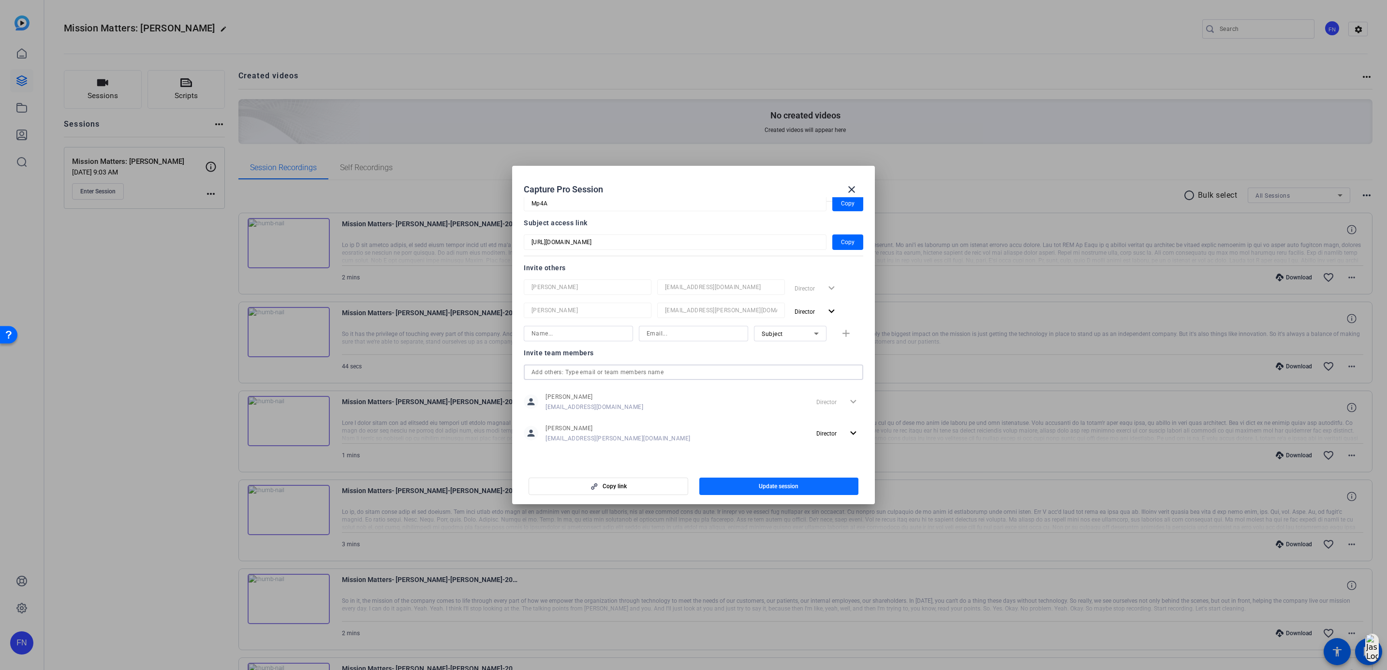 Image resolution: width=1387 pixels, height=670 pixels. What do you see at coordinates (694, 223) in the screenshot?
I see `div: Subject access link` at bounding box center [694, 223].